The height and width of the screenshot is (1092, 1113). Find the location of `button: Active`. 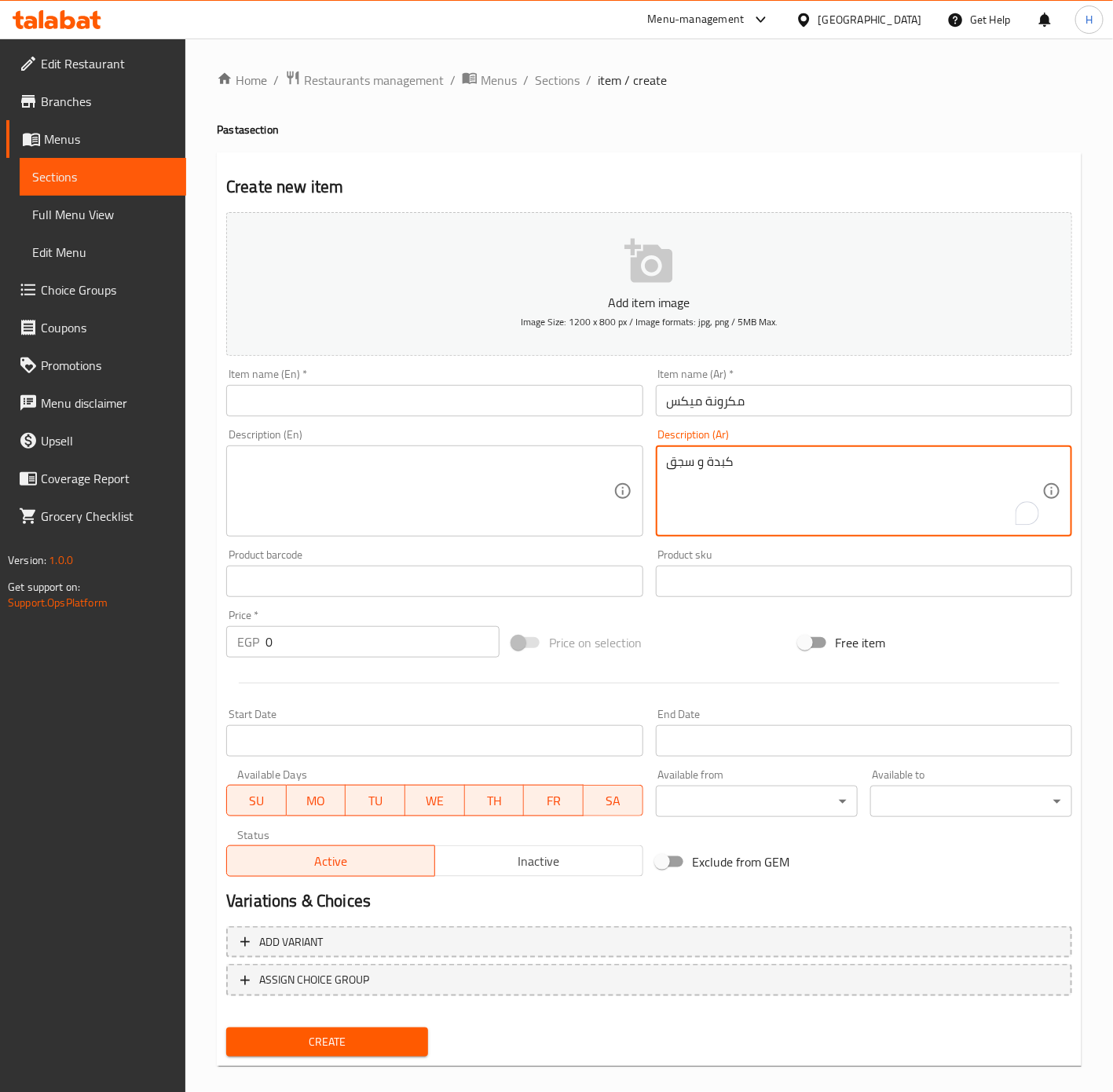

button: Active is located at coordinates (331, 861).